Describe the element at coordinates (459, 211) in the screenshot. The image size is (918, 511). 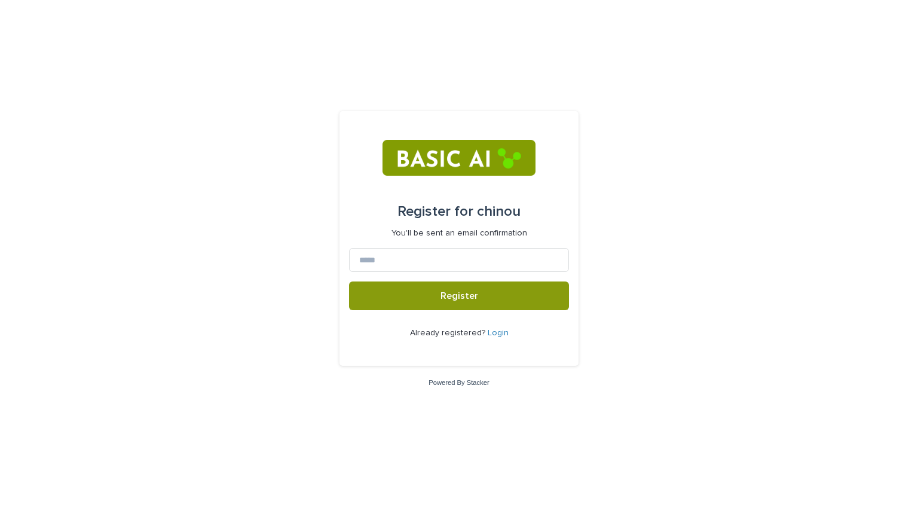
I see `div: chinou` at that location.